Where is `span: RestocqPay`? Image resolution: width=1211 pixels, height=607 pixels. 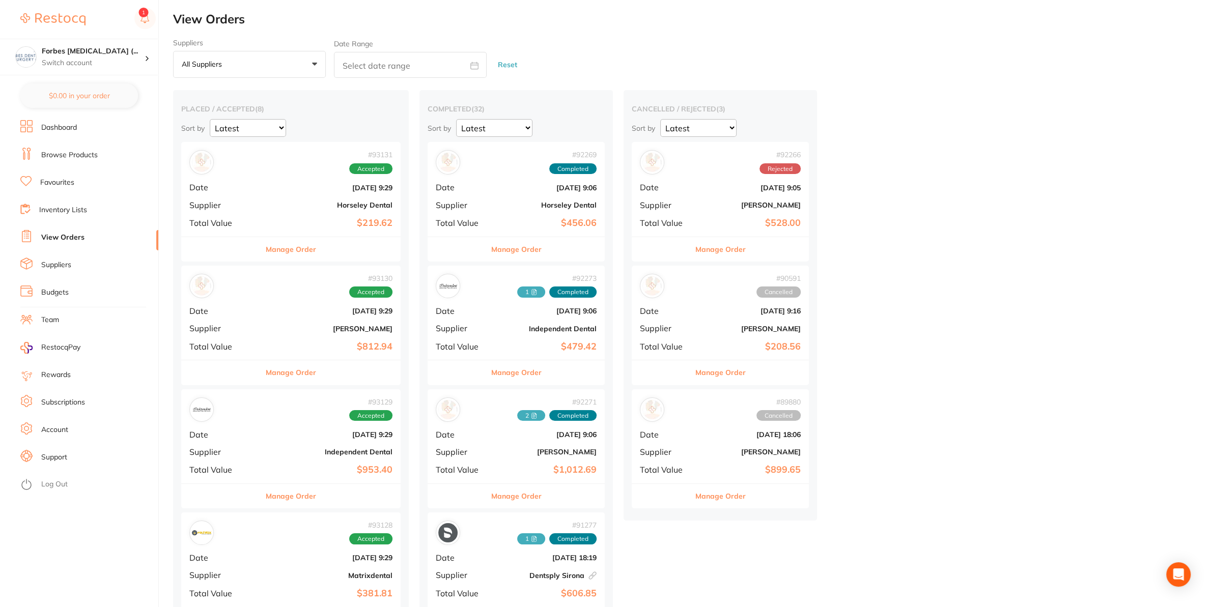
span: RestocqPay is located at coordinates (61, 348).